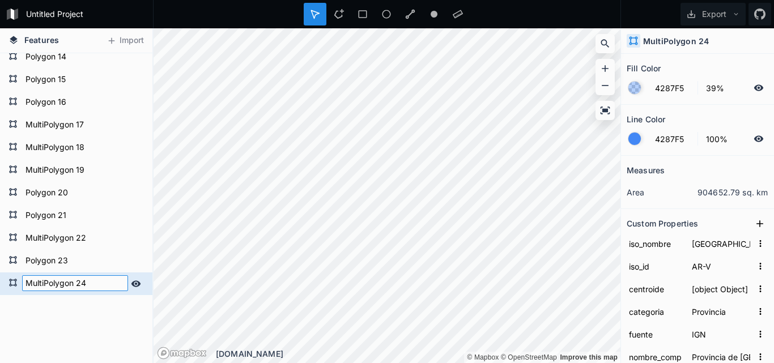 Image resolution: width=774 pixels, height=363 pixels. What do you see at coordinates (662, 223) in the screenshot?
I see `h2: Custom Properties` at bounding box center [662, 223].